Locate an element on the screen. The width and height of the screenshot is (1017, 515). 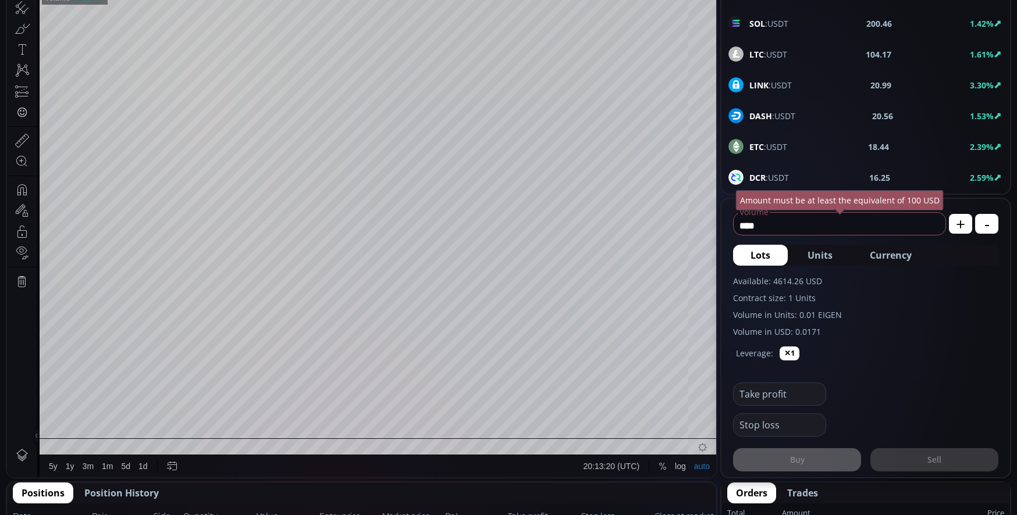
button: Lots is located at coordinates (760, 255).